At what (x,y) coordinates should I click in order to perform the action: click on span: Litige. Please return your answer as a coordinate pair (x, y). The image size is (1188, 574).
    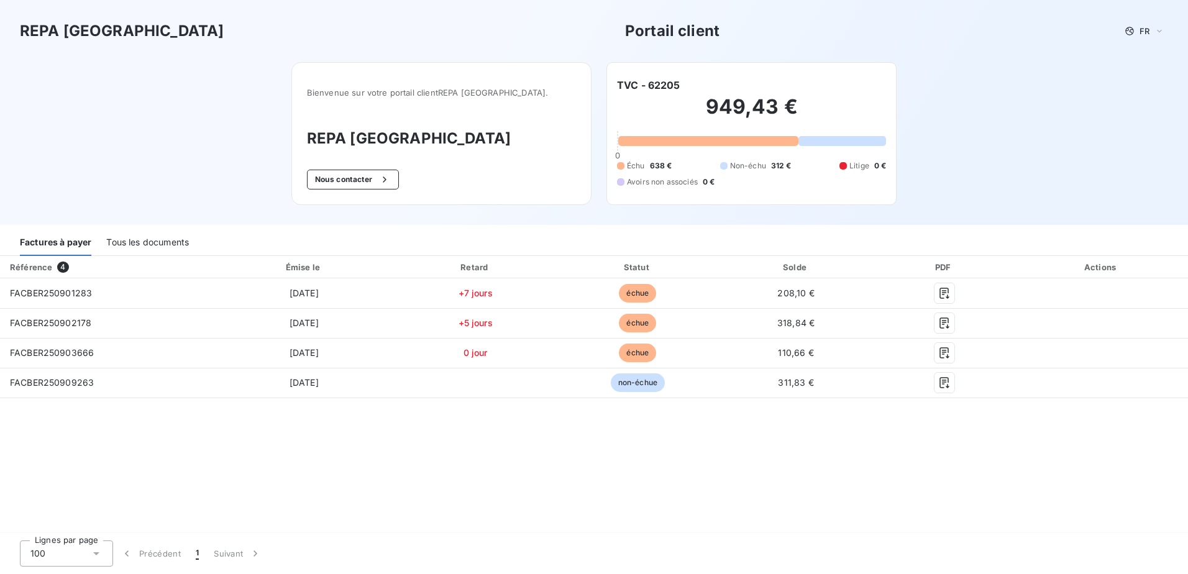
    Looking at the image, I should click on (859, 166).